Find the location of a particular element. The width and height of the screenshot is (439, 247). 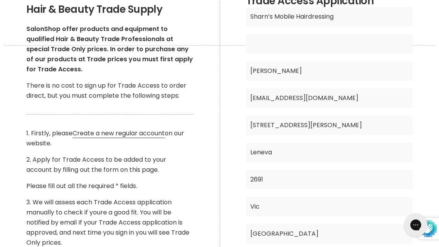

p: Please fill out all the required * fields. is located at coordinates (110, 186).